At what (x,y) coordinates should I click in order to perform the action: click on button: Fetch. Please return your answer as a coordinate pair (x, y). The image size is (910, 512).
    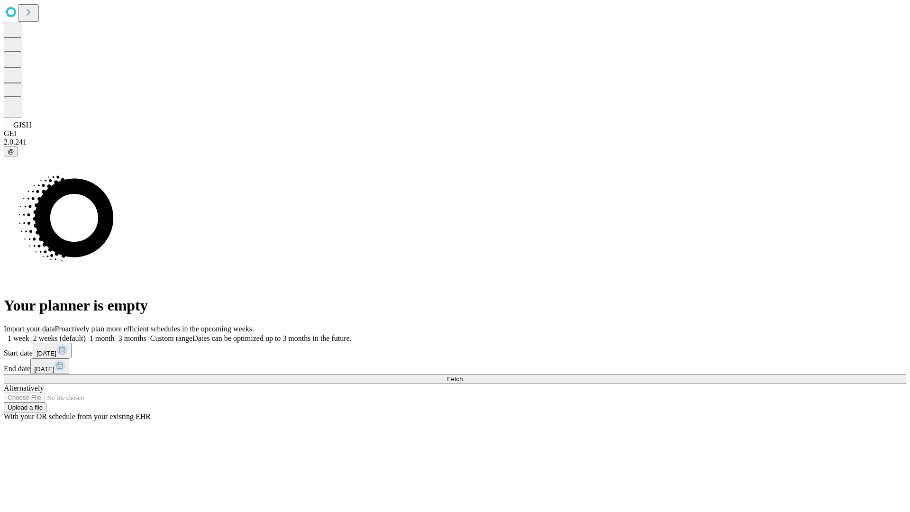
    Looking at the image, I should click on (455, 379).